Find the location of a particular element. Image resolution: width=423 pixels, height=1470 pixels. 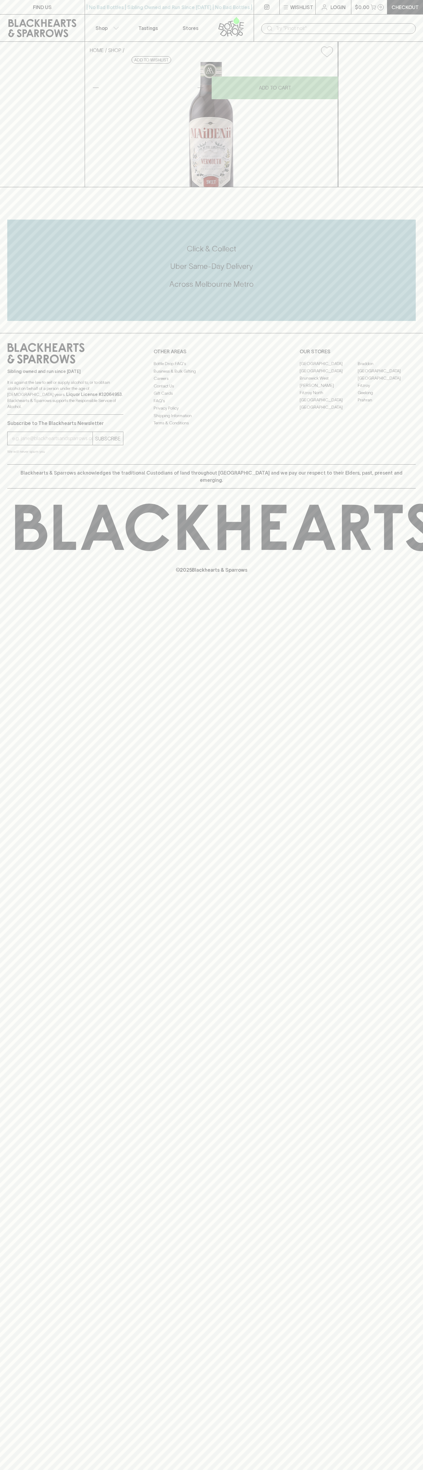

a: Fitzroy is located at coordinates (387, 385).